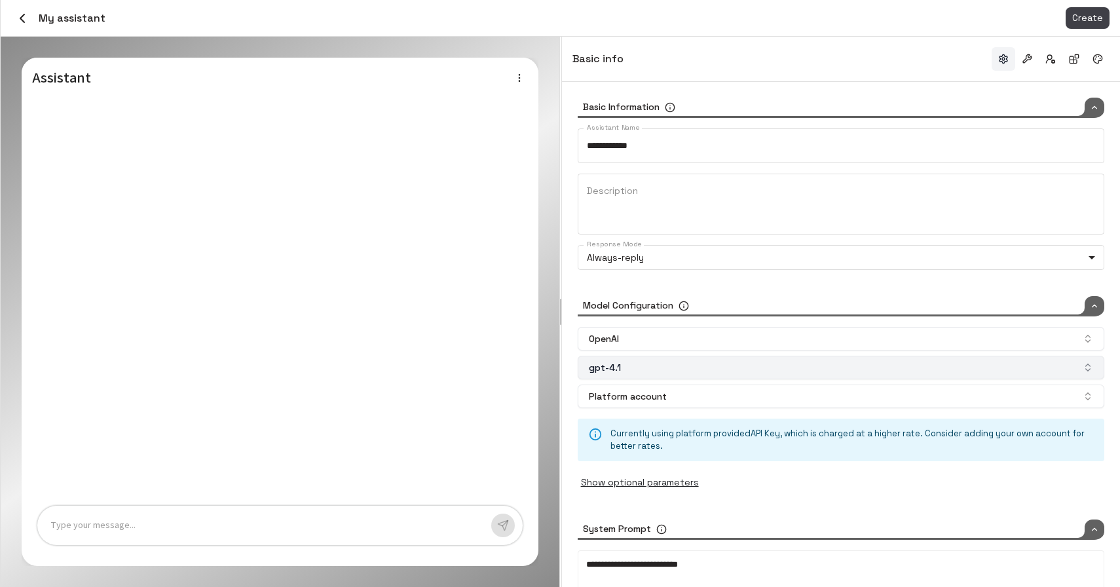 The height and width of the screenshot is (587, 1120). What do you see at coordinates (614, 244) in the screenshot?
I see `label: Response Mode` at bounding box center [614, 244].